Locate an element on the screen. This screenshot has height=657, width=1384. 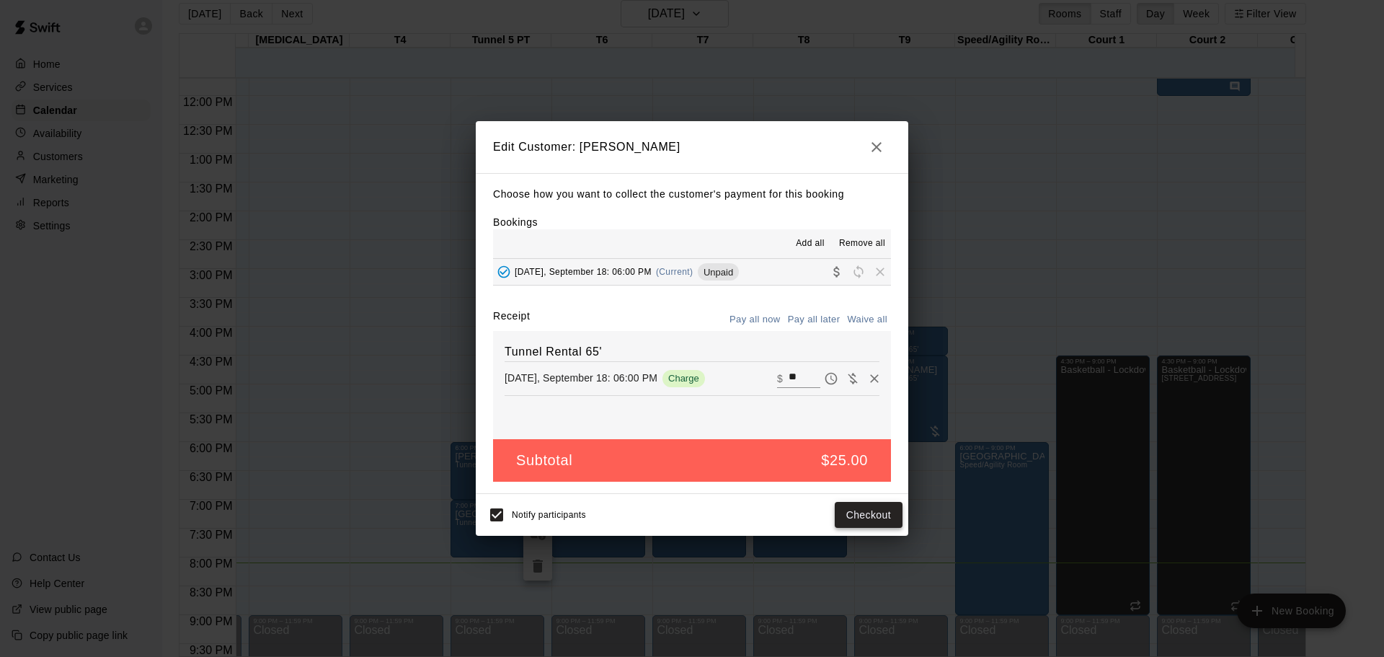
span: Charge is located at coordinates (684, 378).